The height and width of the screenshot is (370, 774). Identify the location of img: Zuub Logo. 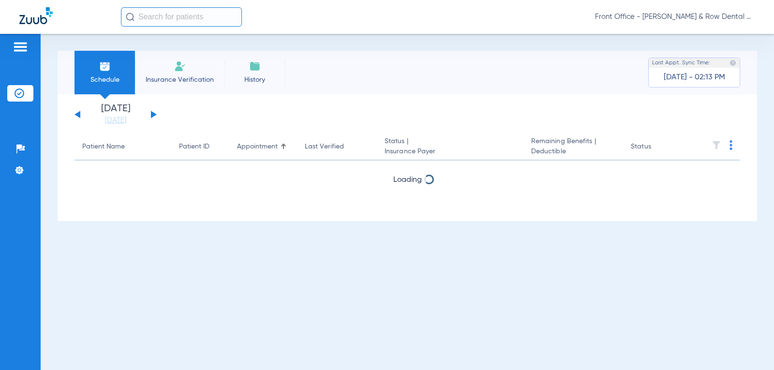
(36, 15).